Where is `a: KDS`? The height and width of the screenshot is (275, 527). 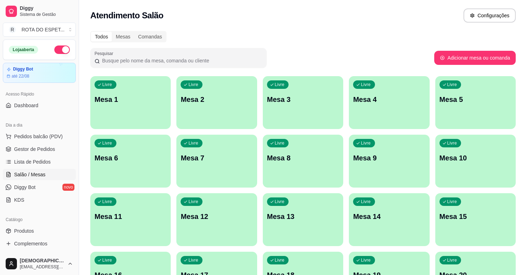 a: KDS is located at coordinates (39, 200).